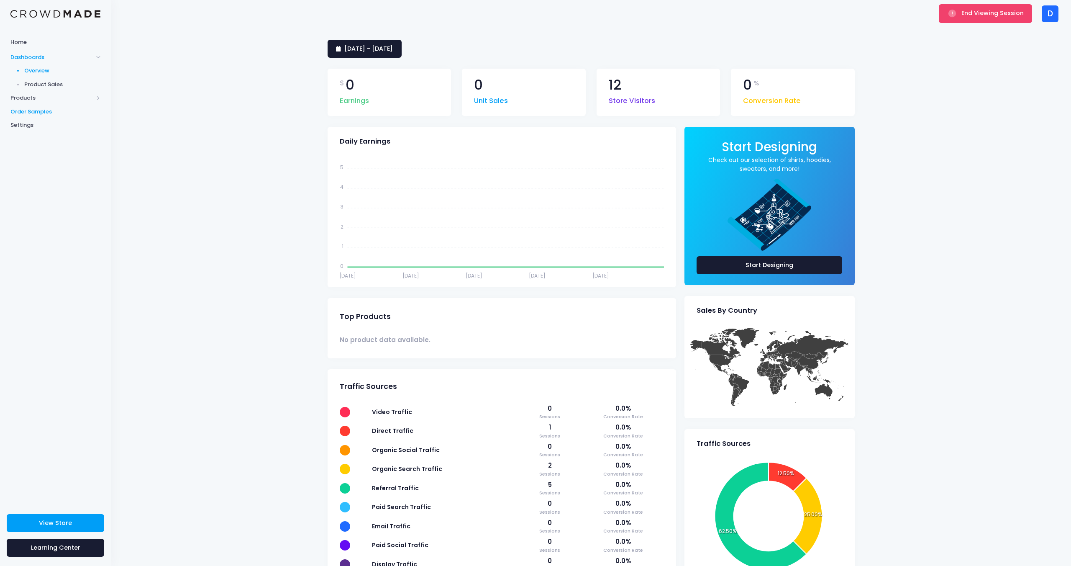 Image resolution: width=1071 pixels, height=566 pixels. What do you see at coordinates (62, 85) in the screenshot?
I see `span: Product Sales` at bounding box center [62, 85].